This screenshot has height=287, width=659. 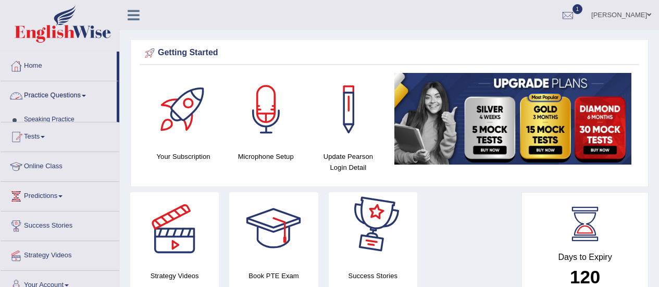 I want to click on a: Online Class, so click(x=60, y=165).